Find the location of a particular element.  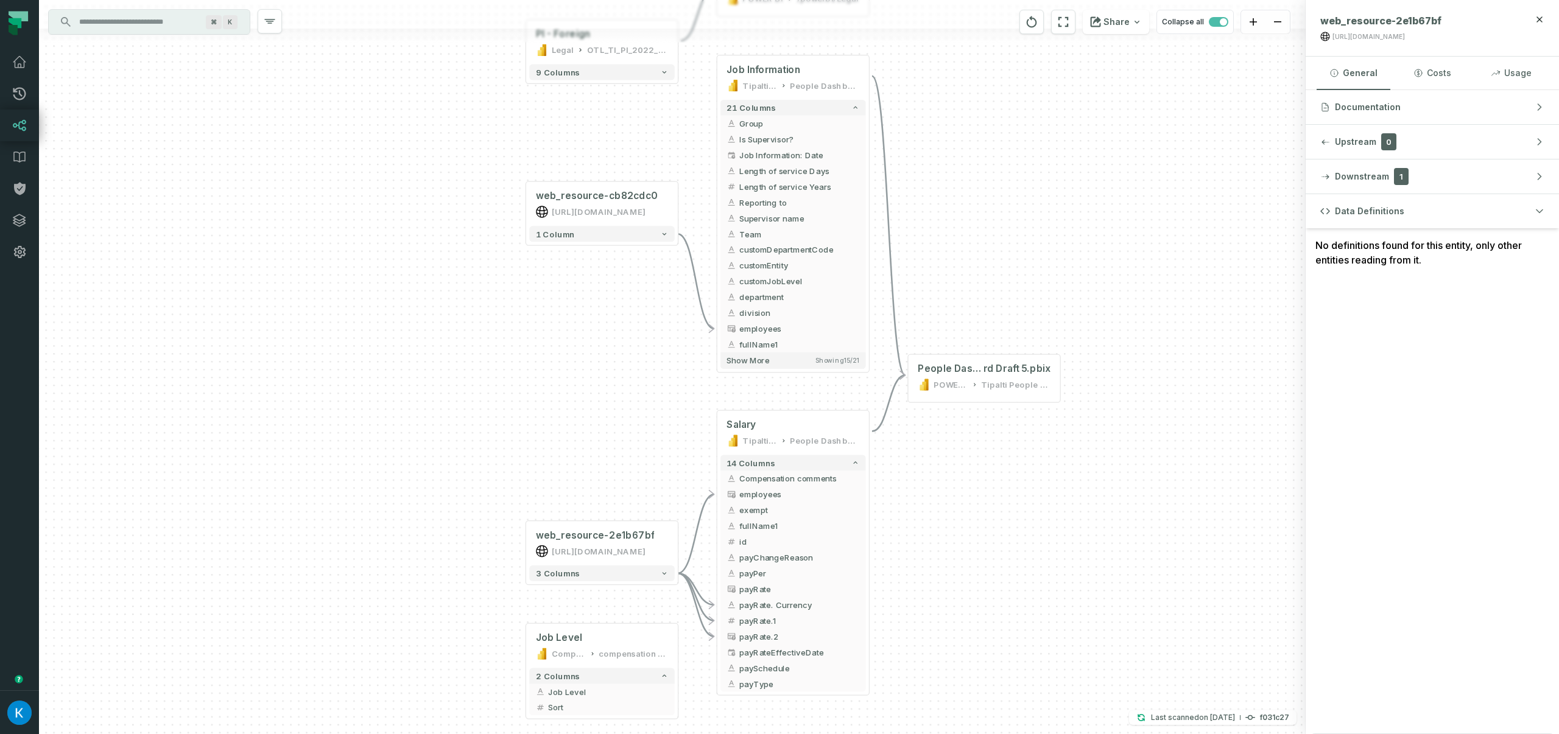

span: Supervisor name is located at coordinates (799, 218).